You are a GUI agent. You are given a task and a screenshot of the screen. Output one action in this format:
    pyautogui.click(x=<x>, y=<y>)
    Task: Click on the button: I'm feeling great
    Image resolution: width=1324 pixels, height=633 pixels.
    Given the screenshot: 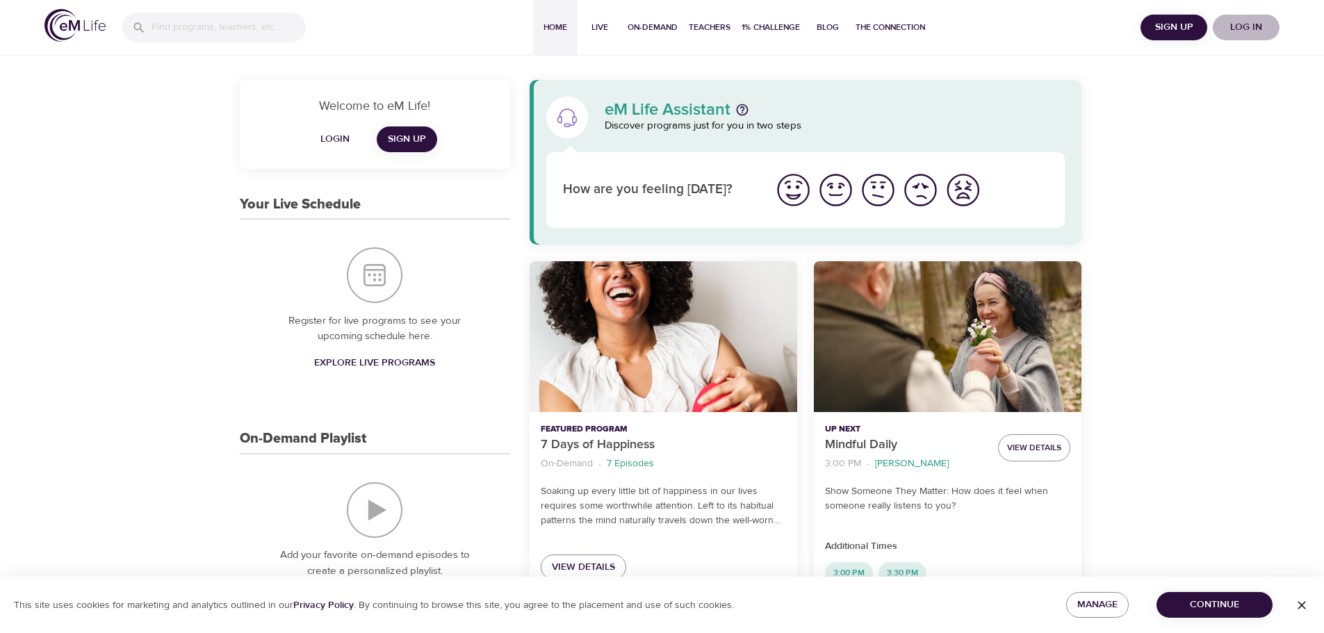 What is the action you would take?
    pyautogui.click(x=793, y=190)
    